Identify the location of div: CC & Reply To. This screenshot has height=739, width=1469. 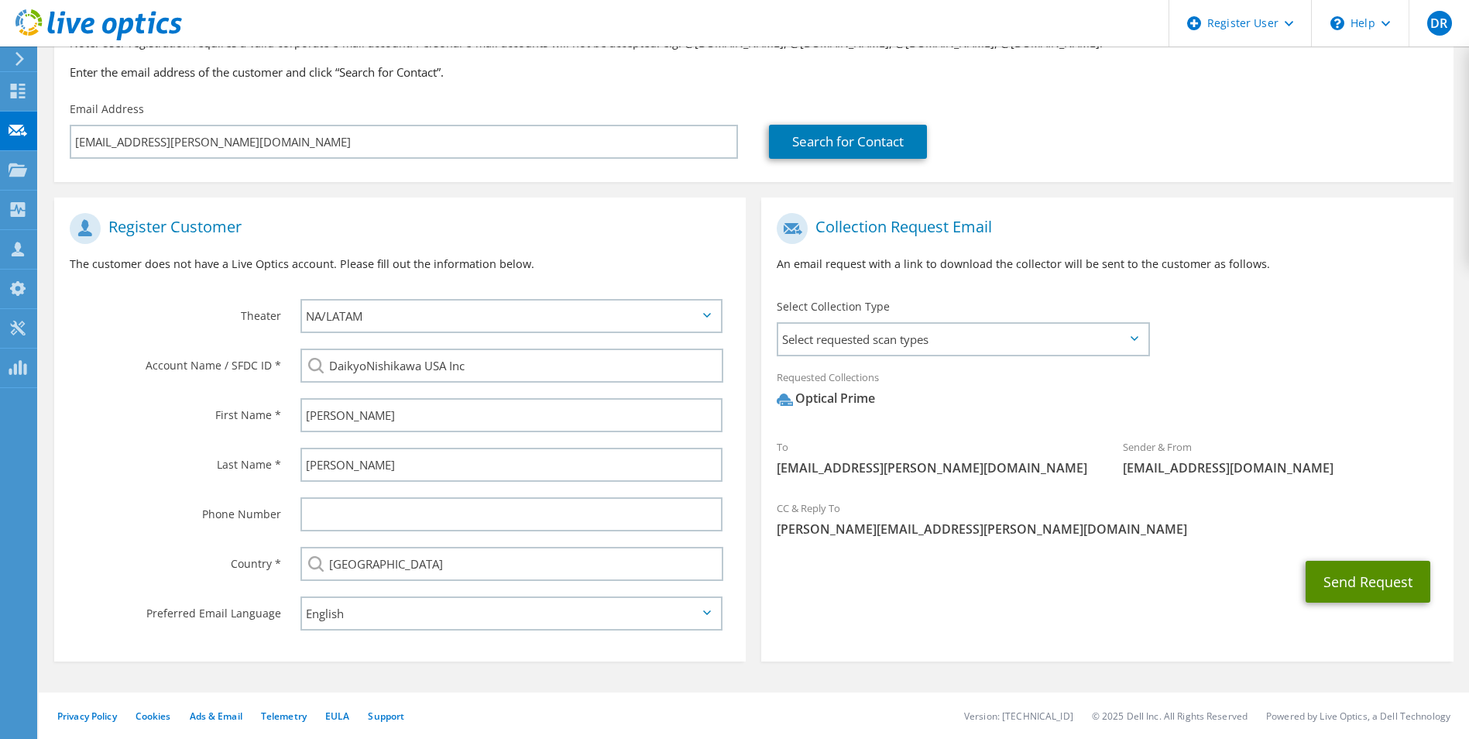
(1107, 518).